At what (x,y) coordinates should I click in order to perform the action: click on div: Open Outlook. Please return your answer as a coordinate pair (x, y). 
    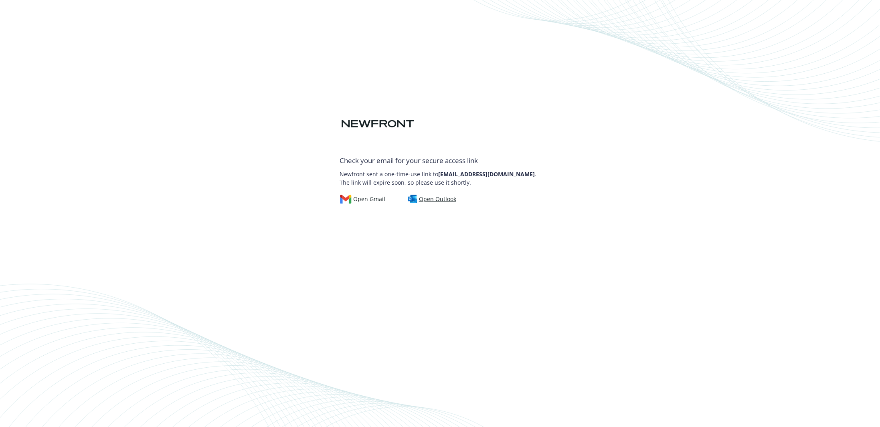
    Looking at the image, I should click on (432, 199).